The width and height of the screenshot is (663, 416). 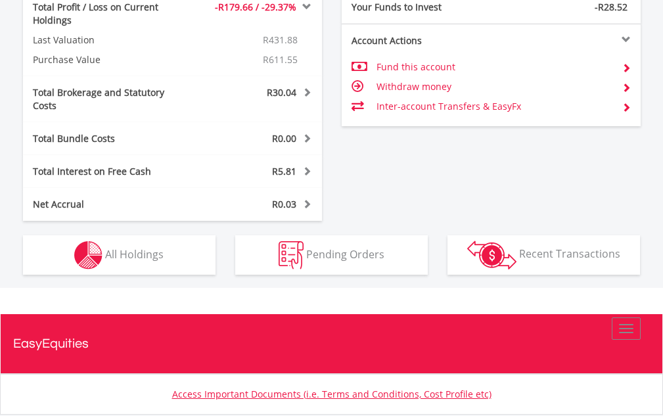 What do you see at coordinates (110, 172) in the screenshot?
I see `div: Total Interest on Free Cash` at bounding box center [110, 172].